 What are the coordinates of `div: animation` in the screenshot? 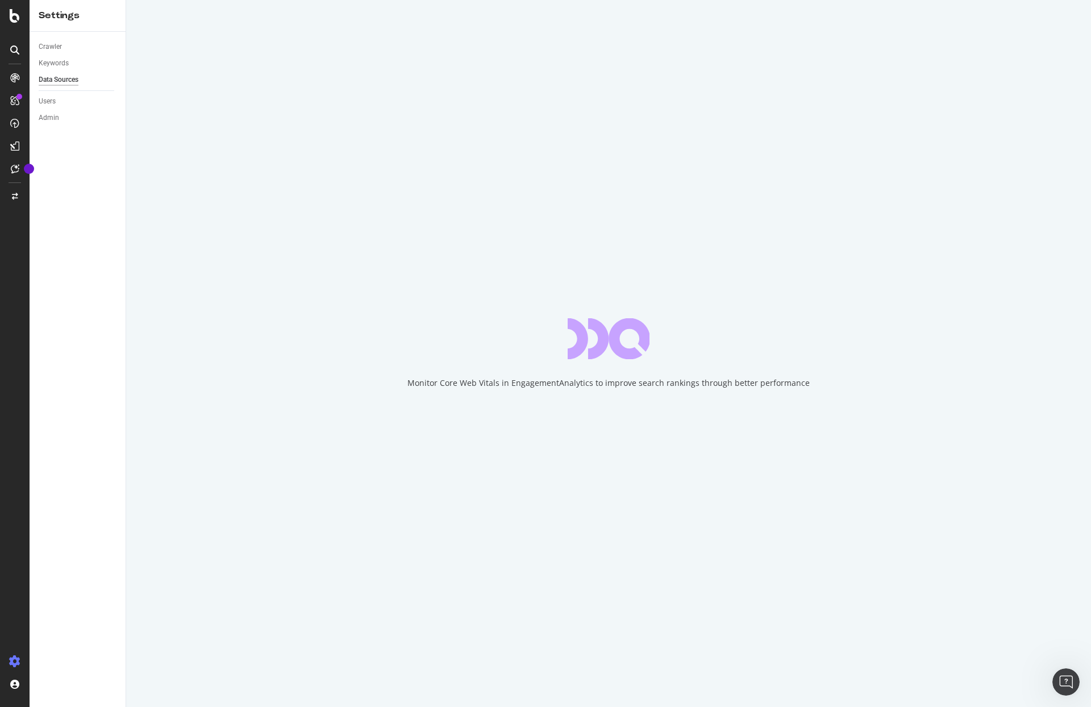 It's located at (608, 339).